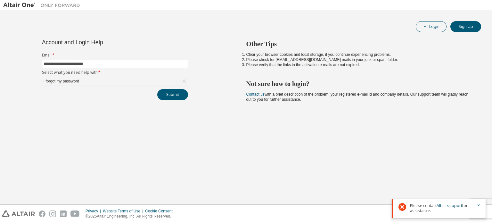 The width and height of the screenshot is (492, 223). What do you see at coordinates (358, 97) in the screenshot?
I see `span: with a brief description of the problem, your registered e-mail id and company details. Our suppo...` at bounding box center [358, 97].